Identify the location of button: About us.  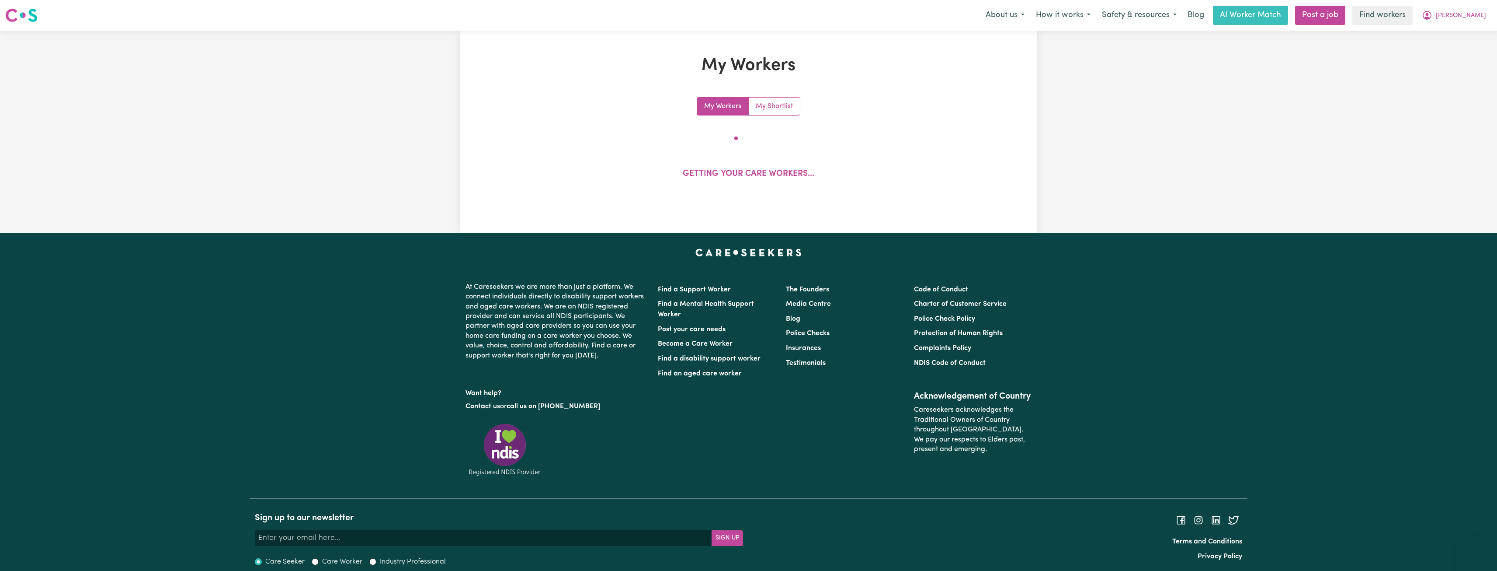
(1005, 15).